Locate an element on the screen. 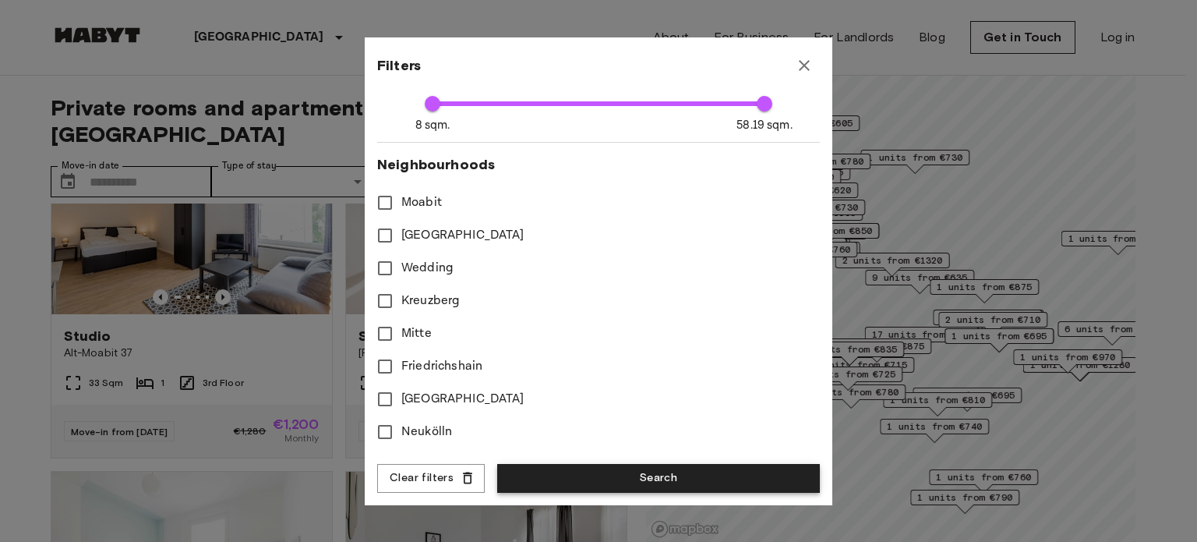 This screenshot has width=1197, height=542. span: Moabit is located at coordinates (422, 203).